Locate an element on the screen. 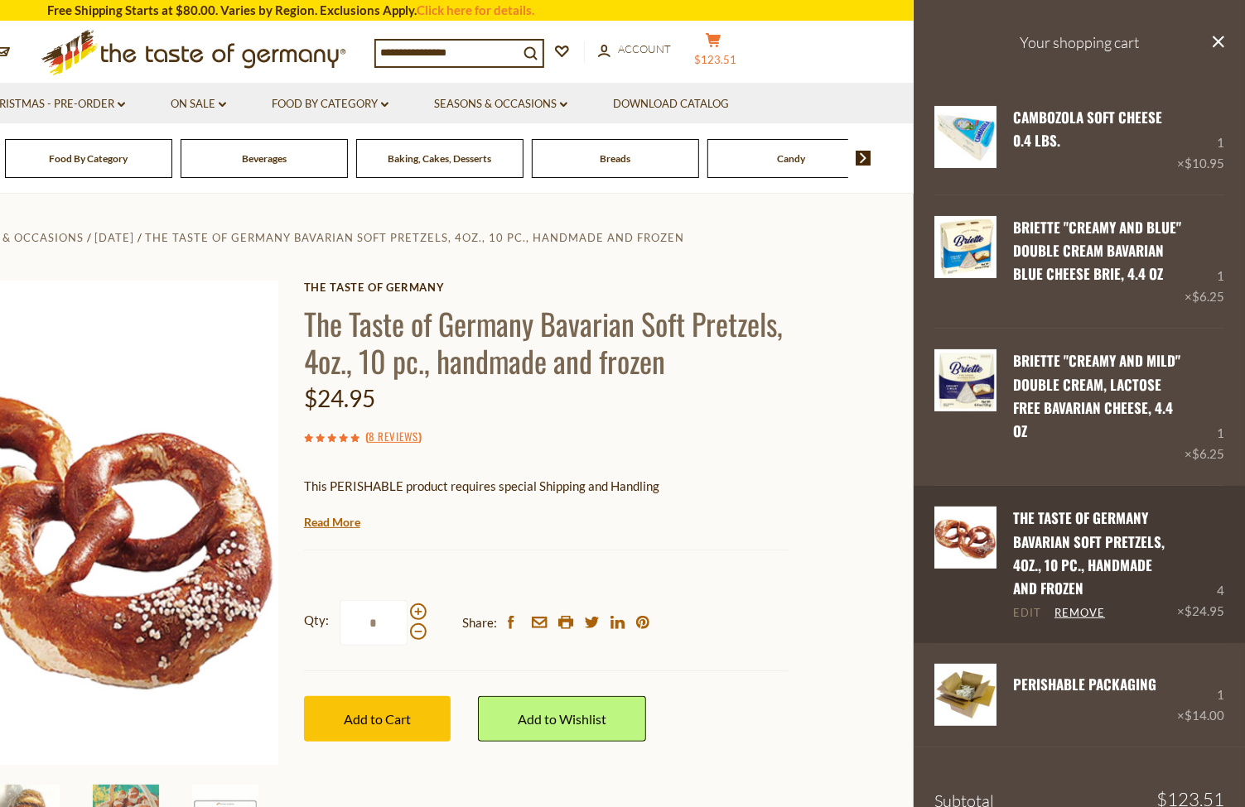 The image size is (1245, 807). a: Breads is located at coordinates (614, 158).